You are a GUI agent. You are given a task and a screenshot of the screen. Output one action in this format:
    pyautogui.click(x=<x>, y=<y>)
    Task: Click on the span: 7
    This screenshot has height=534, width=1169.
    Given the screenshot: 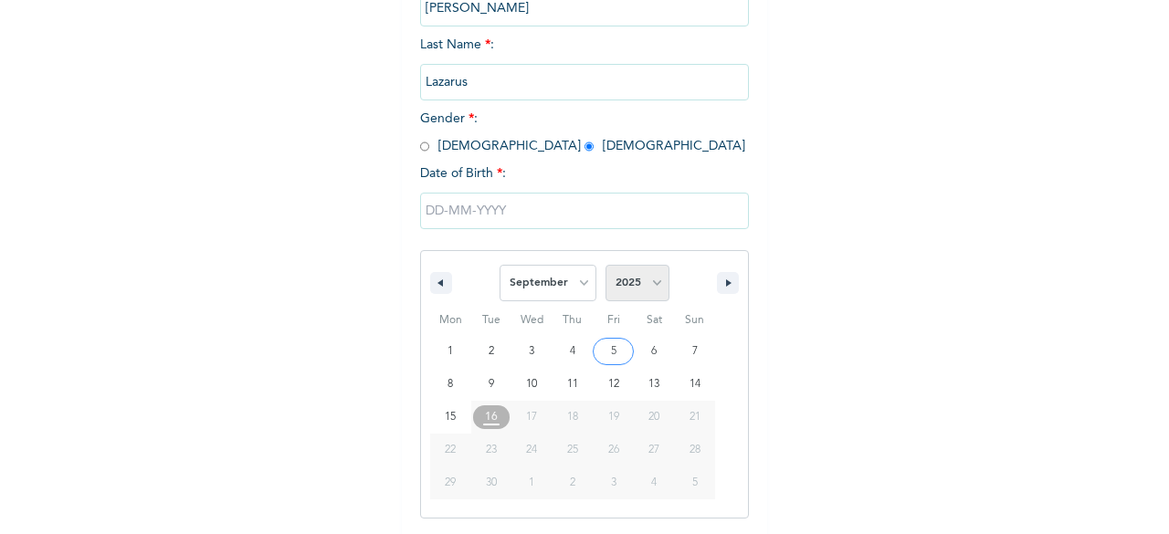 What is the action you would take?
    pyautogui.click(x=695, y=352)
    